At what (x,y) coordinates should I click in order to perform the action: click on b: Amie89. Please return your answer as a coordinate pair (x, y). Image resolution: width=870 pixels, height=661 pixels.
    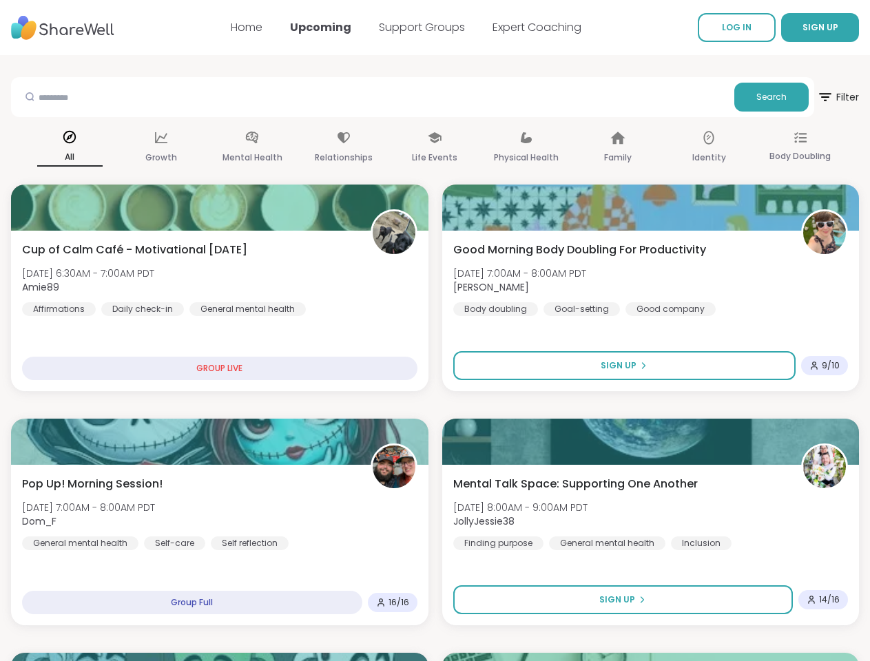
    Looking at the image, I should click on (41, 287).